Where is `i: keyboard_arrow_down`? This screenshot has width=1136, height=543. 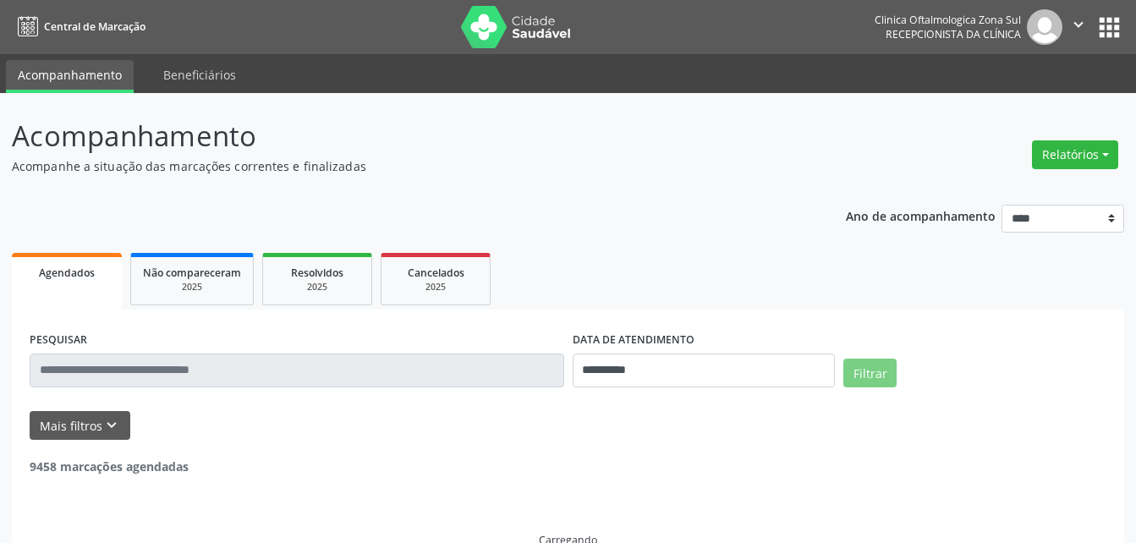 i: keyboard_arrow_down is located at coordinates (112, 425).